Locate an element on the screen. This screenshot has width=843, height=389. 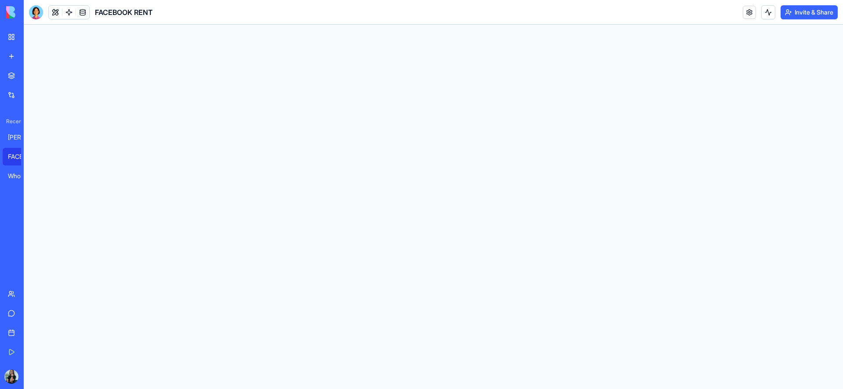
div: FACEBOOK RENT is located at coordinates (20, 156).